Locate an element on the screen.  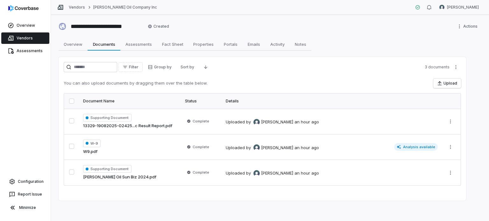
button: Group by is located at coordinates (160, 67).